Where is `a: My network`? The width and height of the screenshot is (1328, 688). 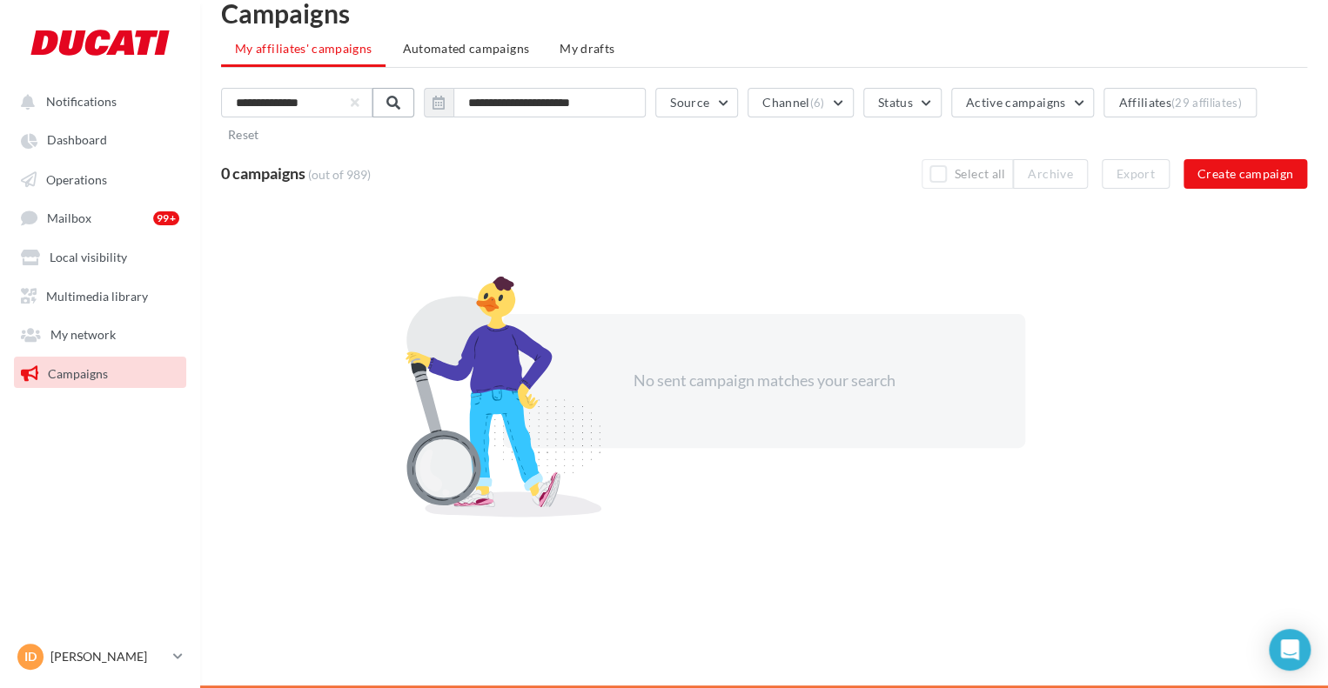
a: My network is located at coordinates (100, 333).